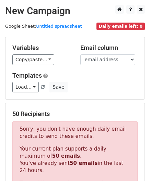 The width and height of the screenshot is (150, 181). I want to click on h2: New Campaign, so click(75, 11).